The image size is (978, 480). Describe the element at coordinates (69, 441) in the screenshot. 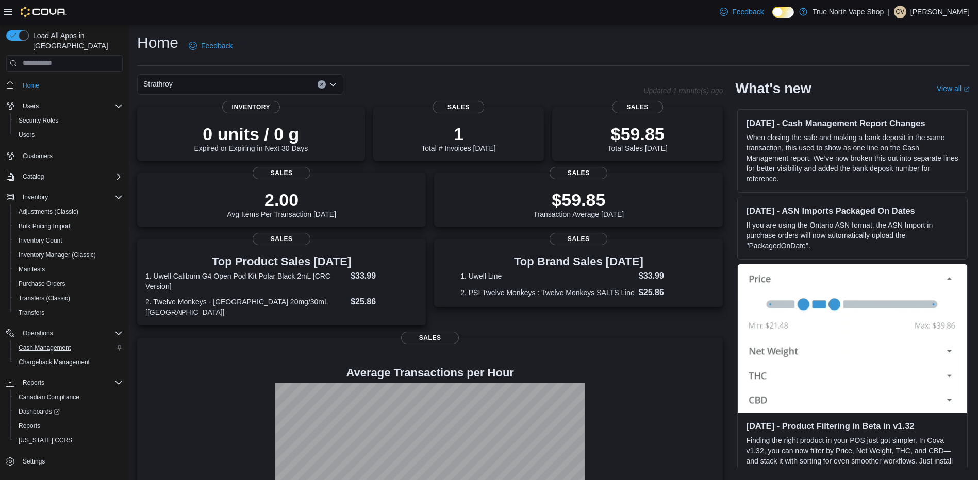

I see `span: Washington CCRS` at that location.